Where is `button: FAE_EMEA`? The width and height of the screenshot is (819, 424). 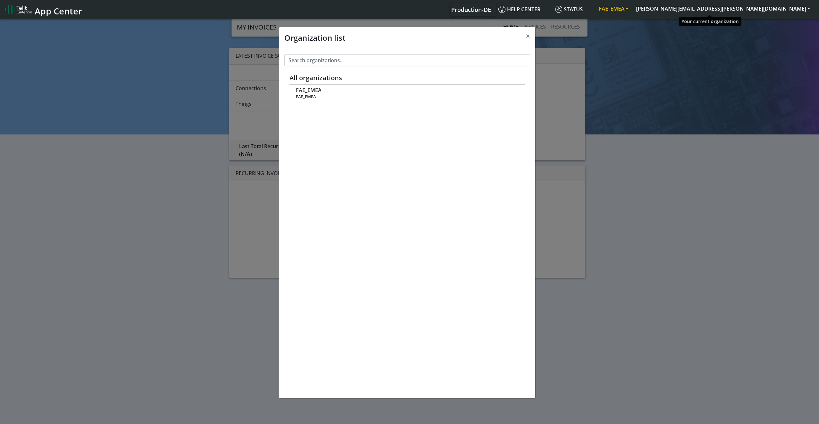
button: FAE_EMEA is located at coordinates (614, 9).